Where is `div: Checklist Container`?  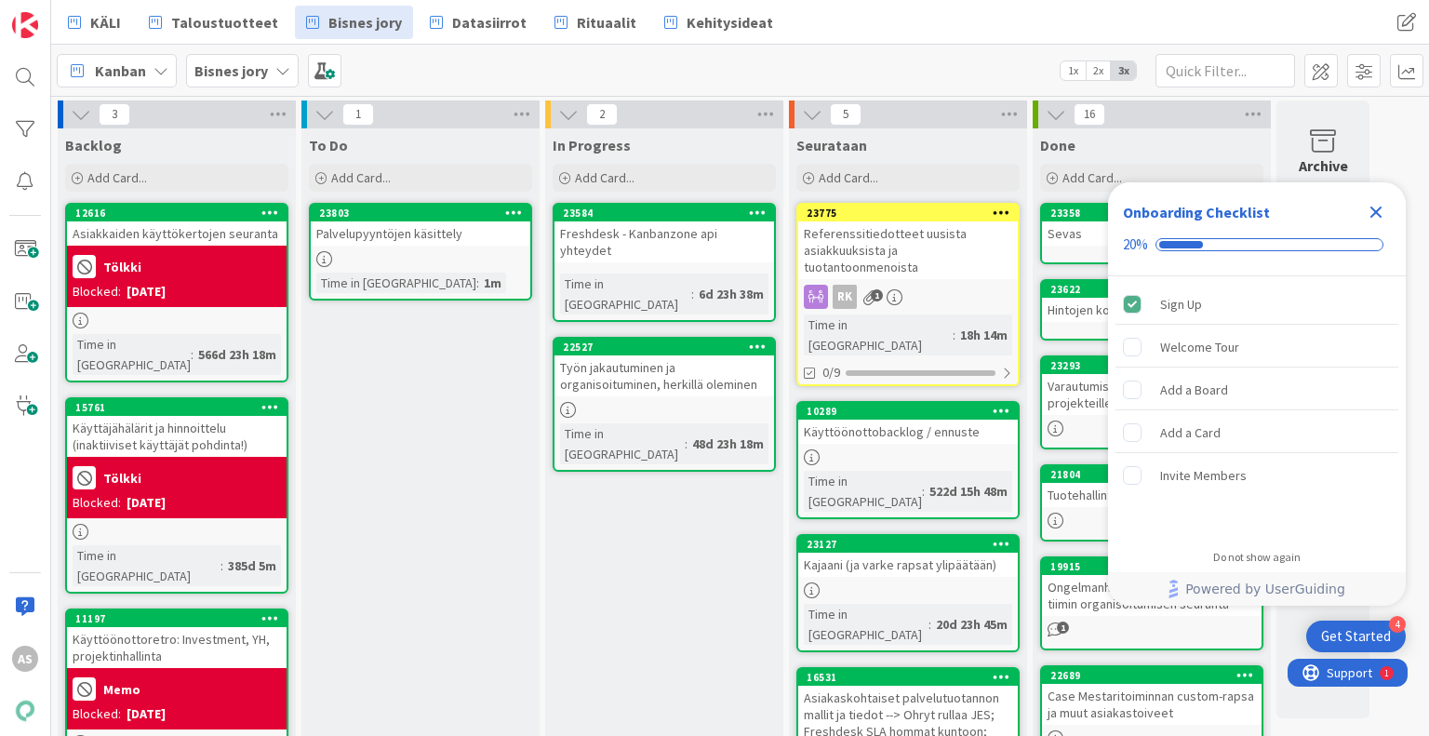 div: Checklist Container is located at coordinates (1257, 394).